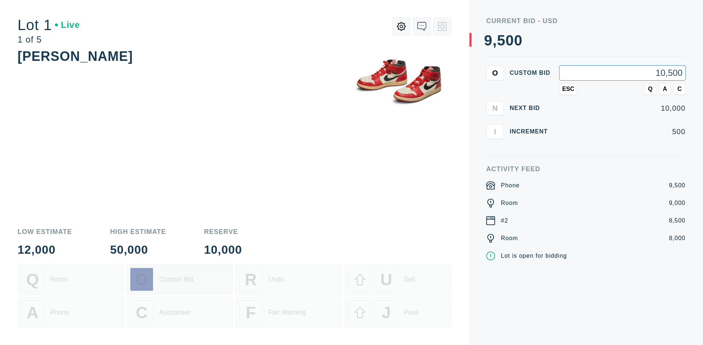 The width and height of the screenshot is (703, 345). What do you see at coordinates (180, 312) in the screenshot?
I see `button: CAuctioneer` at bounding box center [180, 312].